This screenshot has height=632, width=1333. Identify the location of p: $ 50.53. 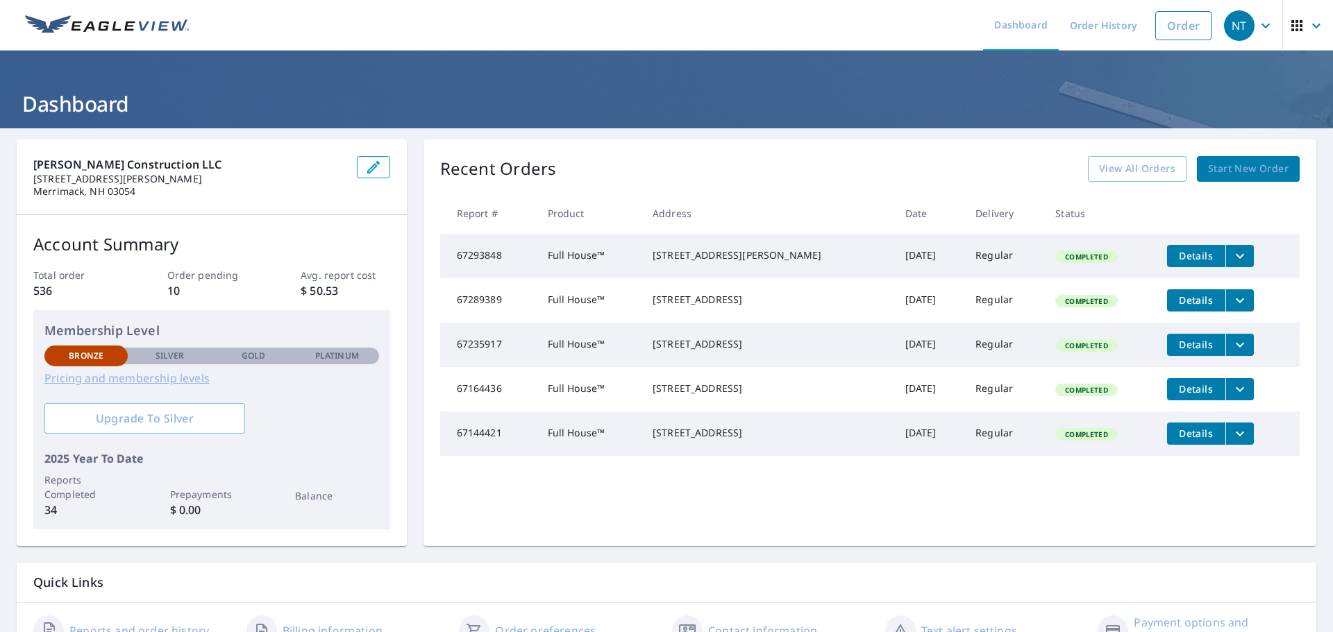
(345, 291).